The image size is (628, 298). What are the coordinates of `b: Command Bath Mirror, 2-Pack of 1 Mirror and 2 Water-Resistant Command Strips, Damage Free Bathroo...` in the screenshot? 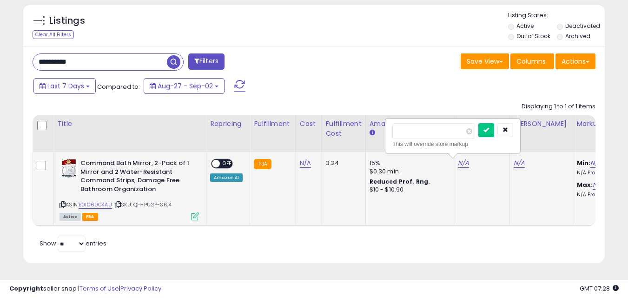 It's located at (137, 177).